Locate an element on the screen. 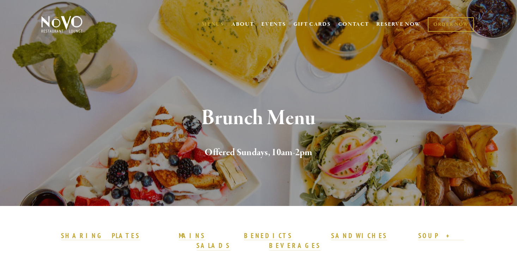 Image resolution: width=517 pixels, height=261 pixels. strong: MAINS is located at coordinates (192, 235).